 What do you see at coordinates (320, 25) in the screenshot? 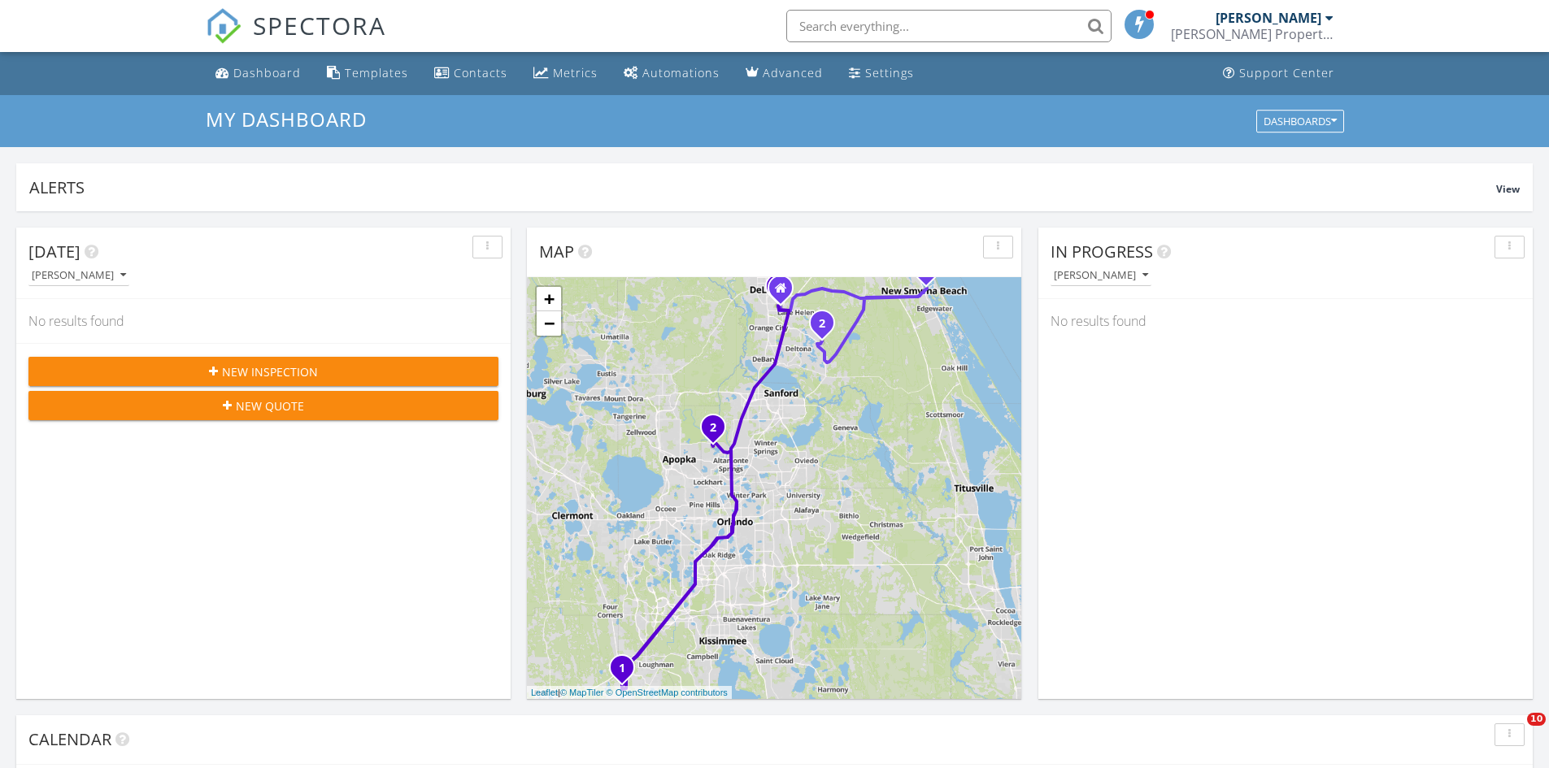
I see `span: SPECTORA` at bounding box center [320, 25].